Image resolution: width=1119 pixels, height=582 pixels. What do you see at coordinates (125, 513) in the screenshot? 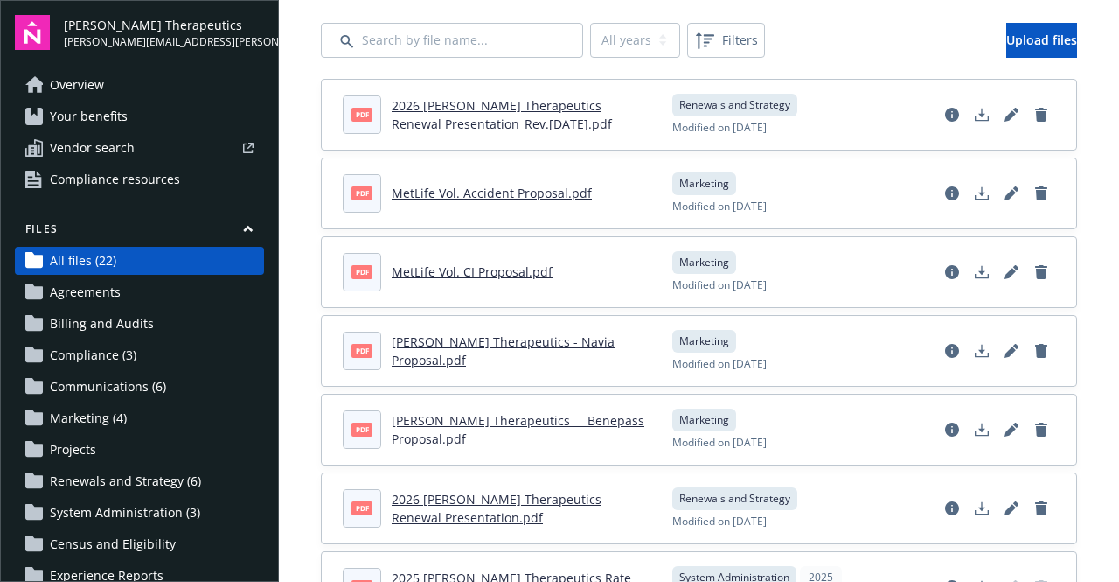
I see `span: System Administration (3)` at bounding box center [125, 513].